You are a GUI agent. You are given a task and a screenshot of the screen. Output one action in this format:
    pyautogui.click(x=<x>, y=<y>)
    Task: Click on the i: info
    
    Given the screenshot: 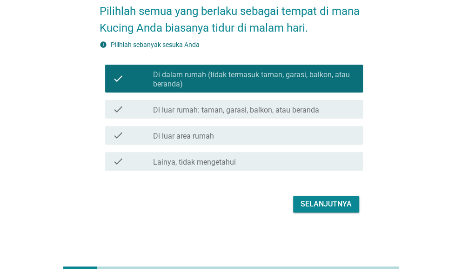 What is the action you would take?
    pyautogui.click(x=103, y=45)
    